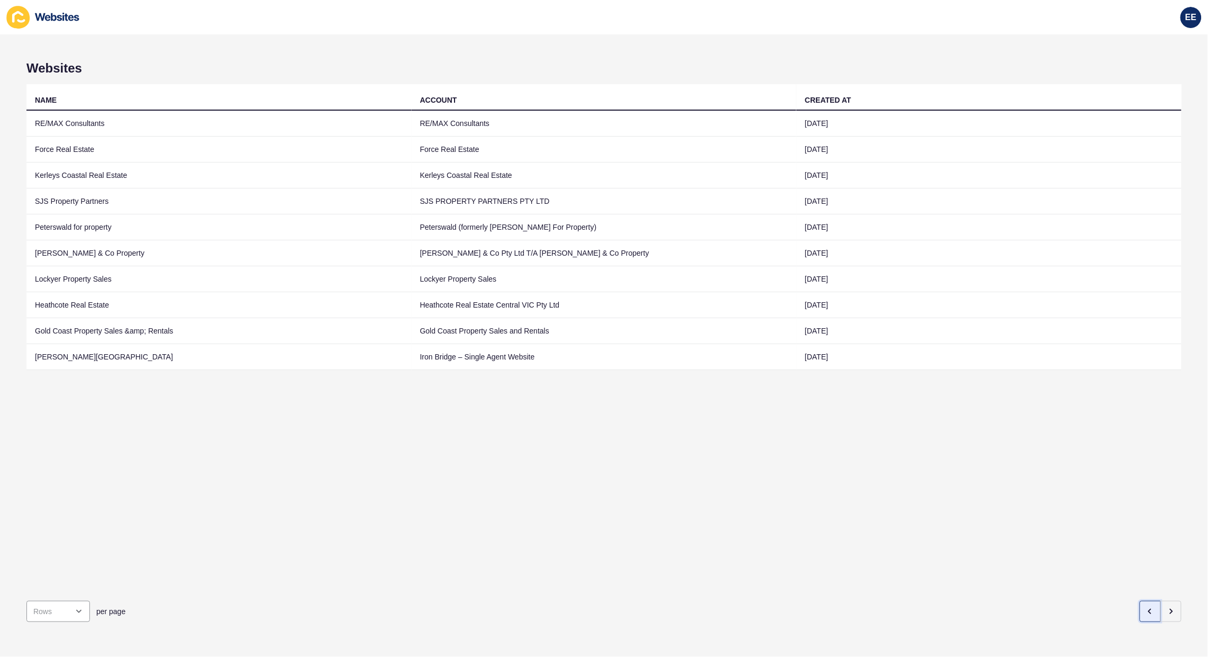  What do you see at coordinates (1191, 17) in the screenshot?
I see `span: EE` at bounding box center [1191, 17].